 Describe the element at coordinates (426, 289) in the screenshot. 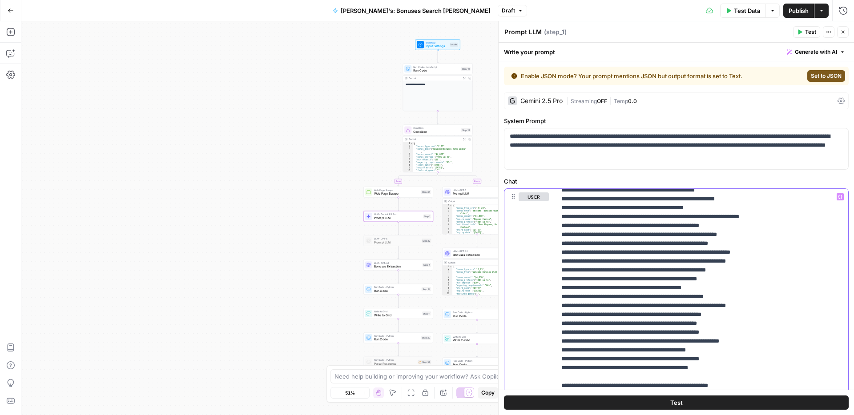

I see `div: Step 14` at that location.